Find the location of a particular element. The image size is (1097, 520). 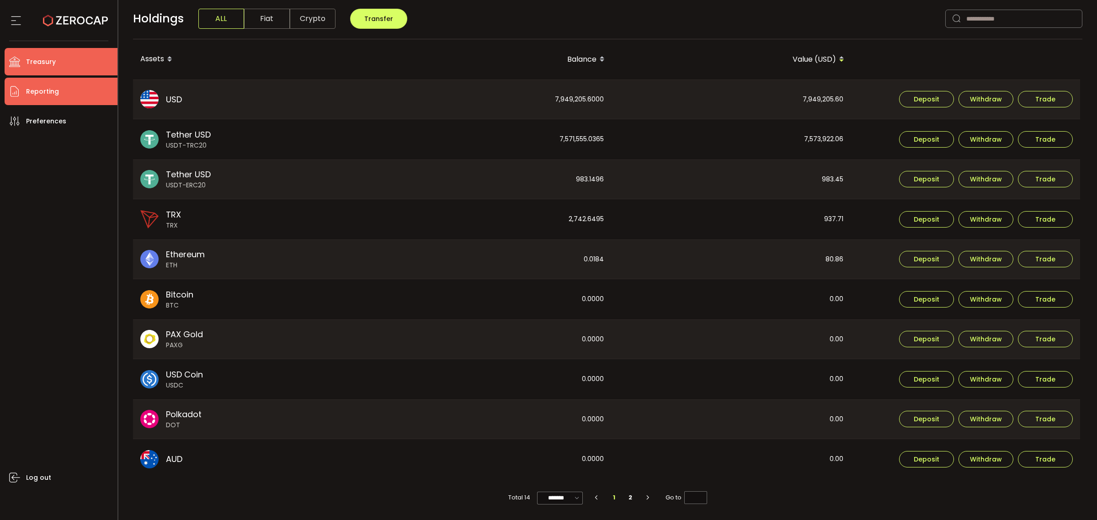

div: 7,949,205.60 is located at coordinates (731, 100).